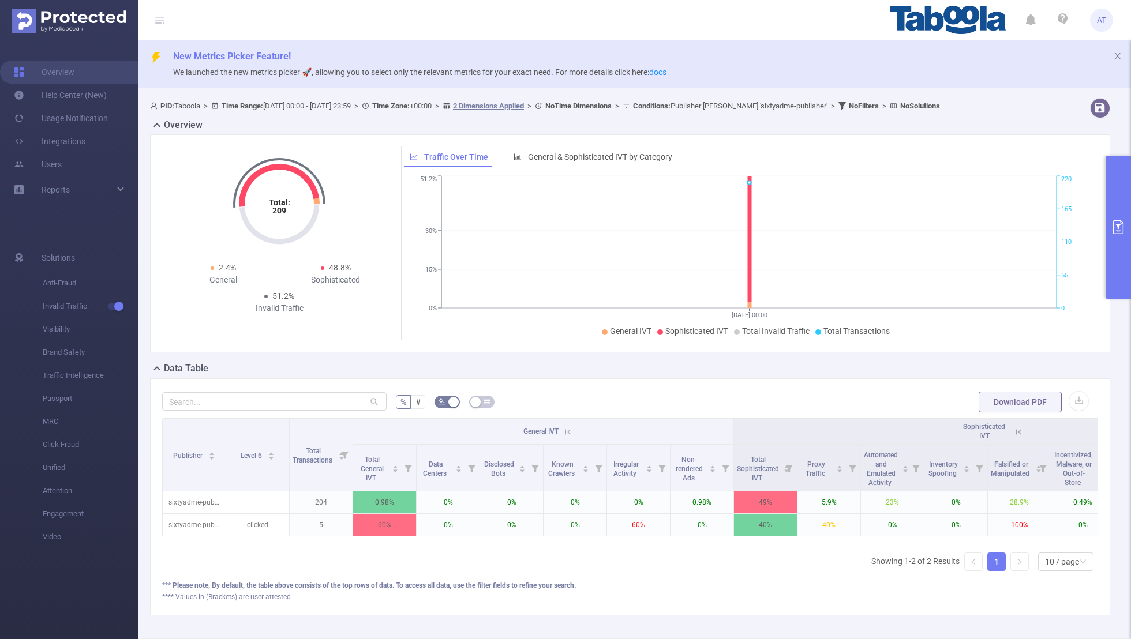 This screenshot has height=639, width=1131. What do you see at coordinates (1019, 562) in the screenshot?
I see `i: icon: right` at bounding box center [1019, 562].